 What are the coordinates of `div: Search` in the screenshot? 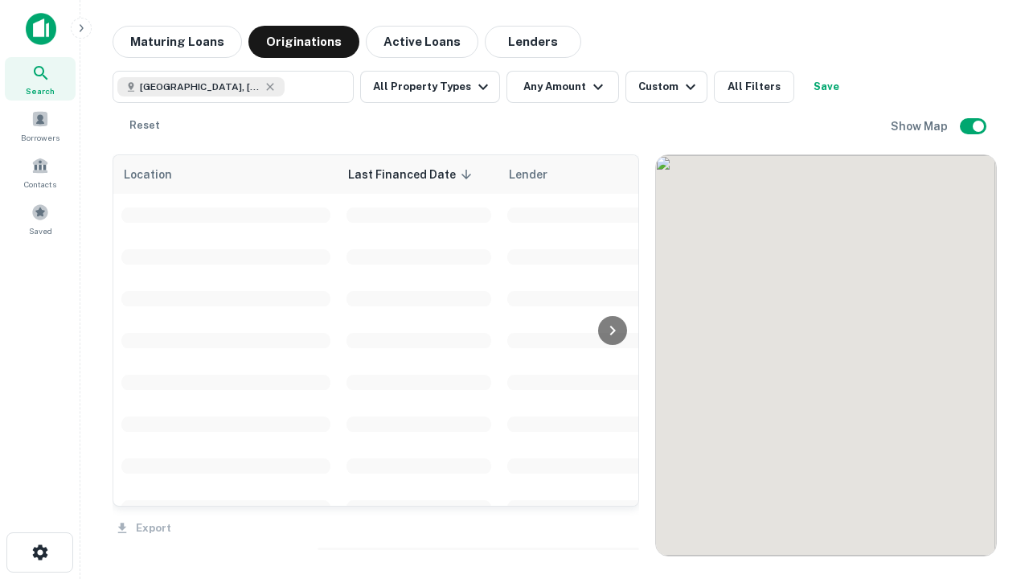 It's located at (40, 79).